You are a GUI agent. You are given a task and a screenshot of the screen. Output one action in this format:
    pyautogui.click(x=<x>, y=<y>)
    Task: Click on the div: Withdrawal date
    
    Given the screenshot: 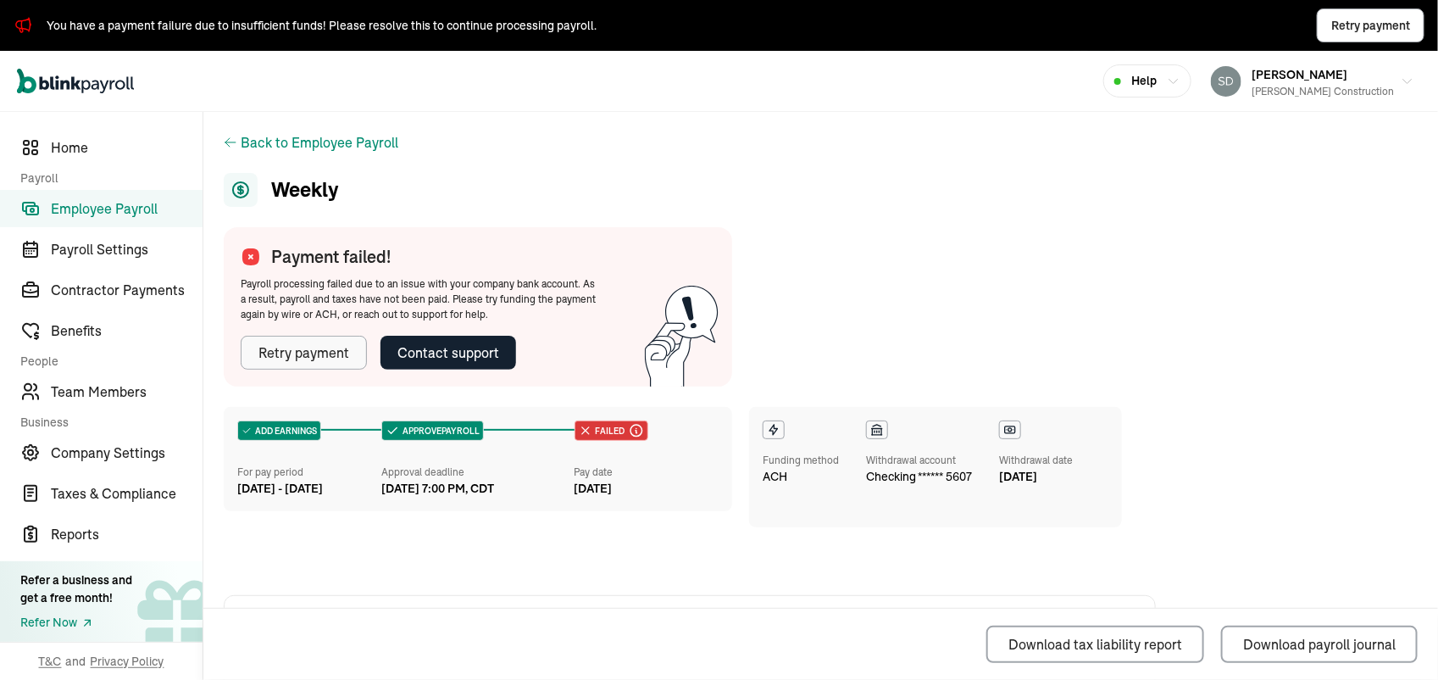 What is the action you would take?
    pyautogui.click(x=1036, y=460)
    